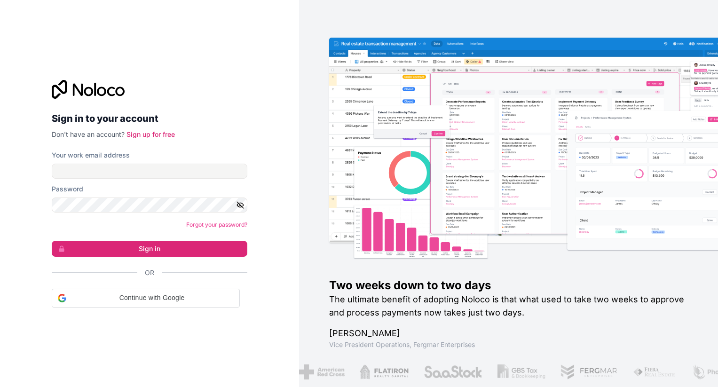 The image size is (718, 387). Describe the element at coordinates (692, 372) in the screenshot. I see `img: /assets/phoenix-BREaitsQ.png` at that location.